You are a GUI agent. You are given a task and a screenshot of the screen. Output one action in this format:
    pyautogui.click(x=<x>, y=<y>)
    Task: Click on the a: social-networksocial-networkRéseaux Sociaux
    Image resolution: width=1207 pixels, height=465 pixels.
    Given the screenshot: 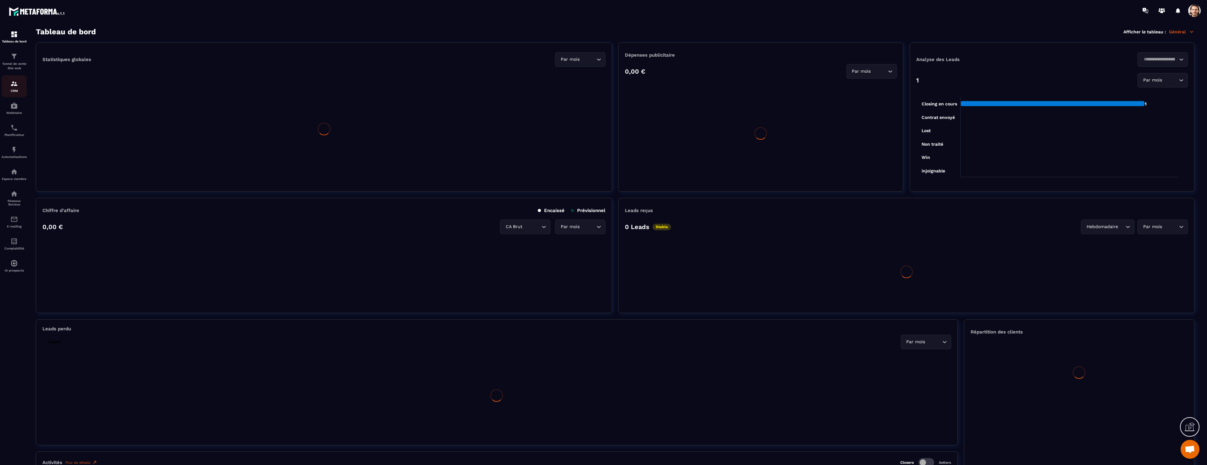 What is the action you would take?
    pyautogui.click(x=14, y=198)
    